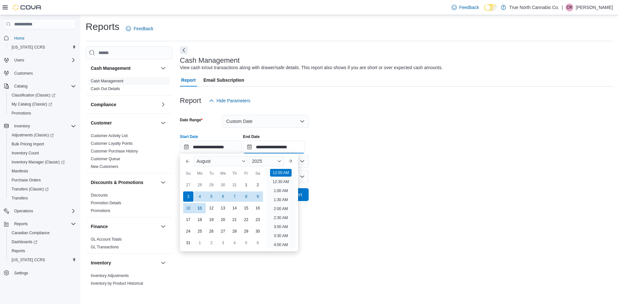 This screenshot has width=618, height=304. Describe the element at coordinates (124, 105) in the screenshot. I see `button: Compliance` at that location.